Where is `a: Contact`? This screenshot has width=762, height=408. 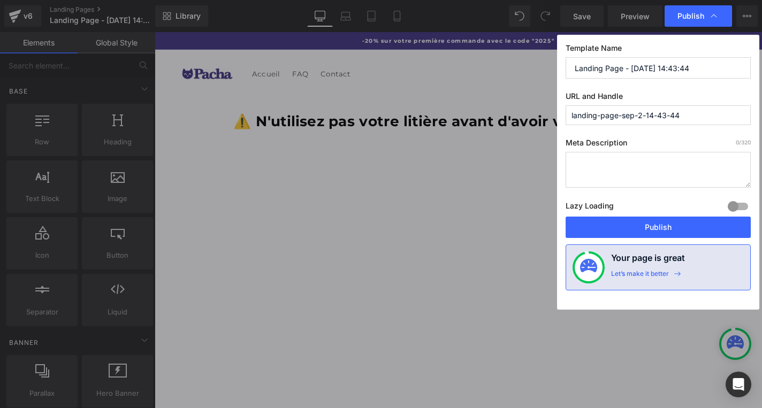 a: Contact is located at coordinates (193, 44).